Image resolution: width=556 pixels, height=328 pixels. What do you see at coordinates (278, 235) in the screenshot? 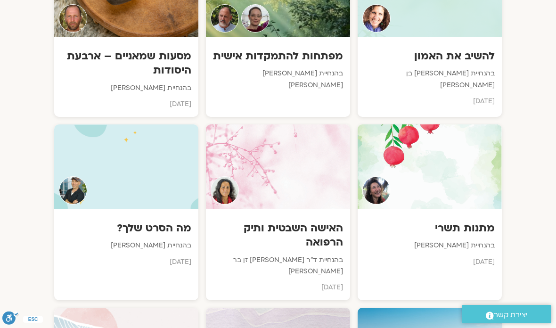
I see `h3: האישה השבטית ותיק הרפואה` at bounding box center [278, 235].